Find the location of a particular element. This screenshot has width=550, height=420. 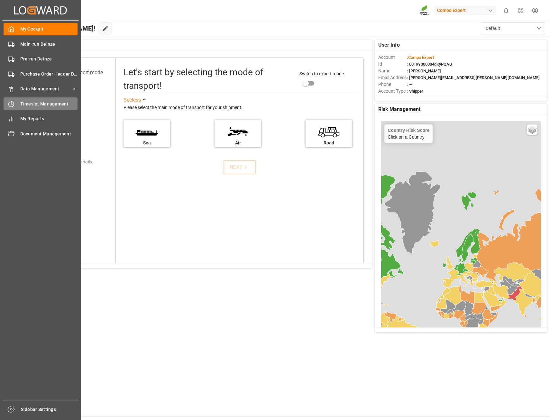

a: Layers is located at coordinates (532, 130).